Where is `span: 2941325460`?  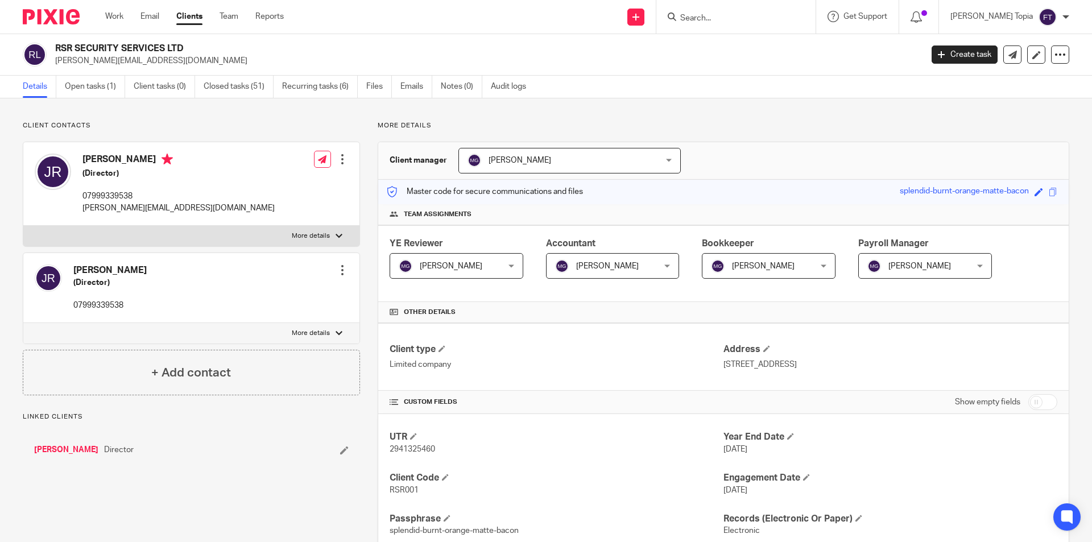
span: 2941325460 is located at coordinates (412, 449).